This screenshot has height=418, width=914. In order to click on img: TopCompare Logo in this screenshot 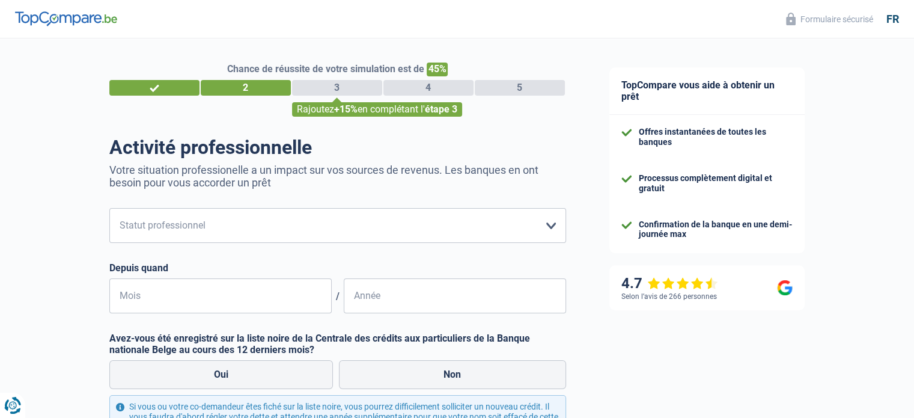, I will do `click(66, 19)`.